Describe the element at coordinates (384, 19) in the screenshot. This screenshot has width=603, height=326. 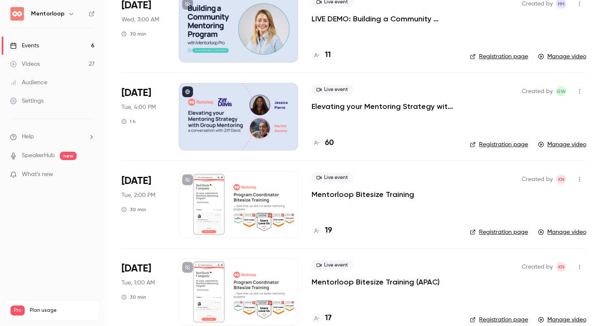
I see `a: LIVE DEMO: Building a Community Mentoring Program with Mentorloop Pro` at that location.